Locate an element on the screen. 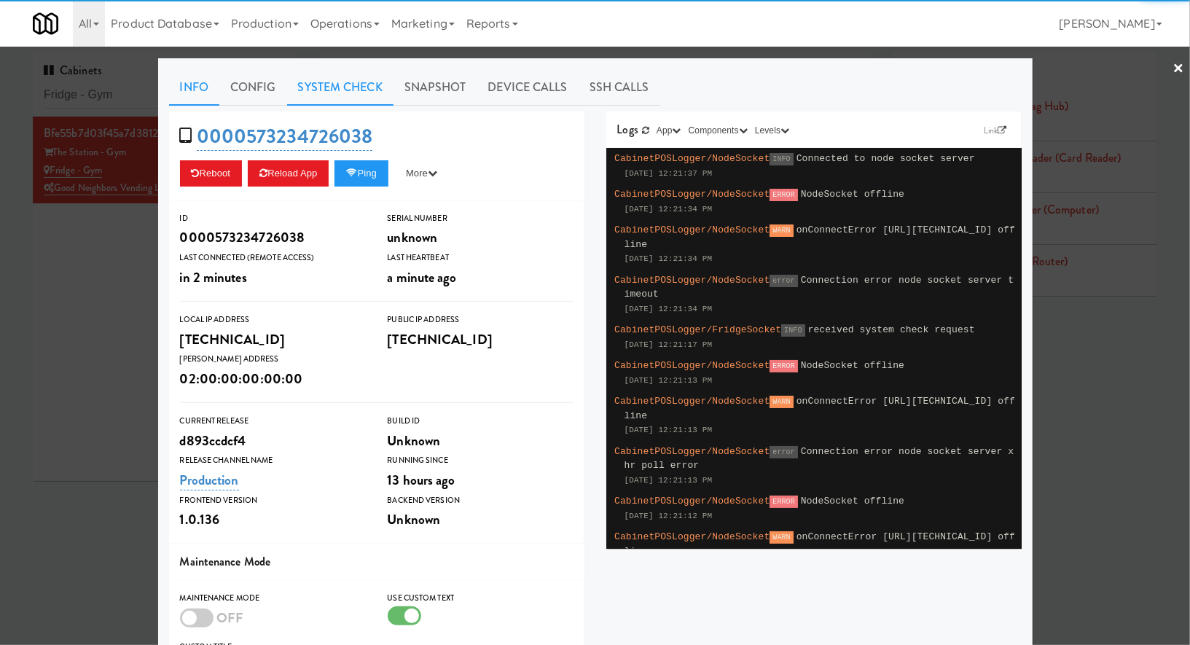  a: Config is located at coordinates (253, 87).